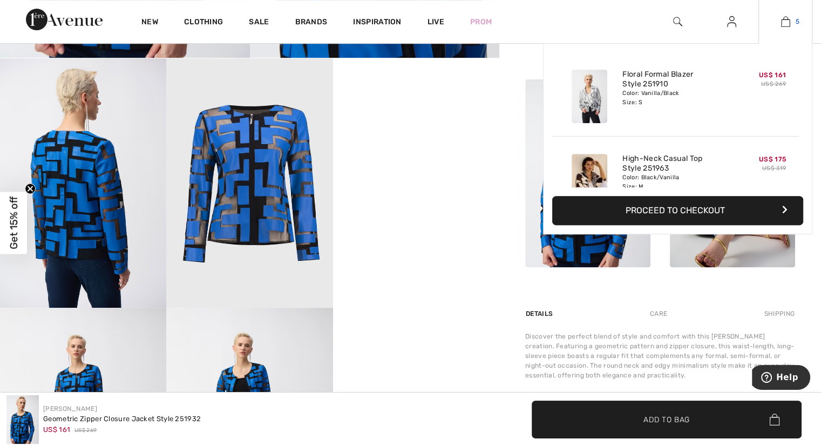 The image size is (821, 446). What do you see at coordinates (30, 189) in the screenshot?
I see `button: Close teaser` at bounding box center [30, 189].